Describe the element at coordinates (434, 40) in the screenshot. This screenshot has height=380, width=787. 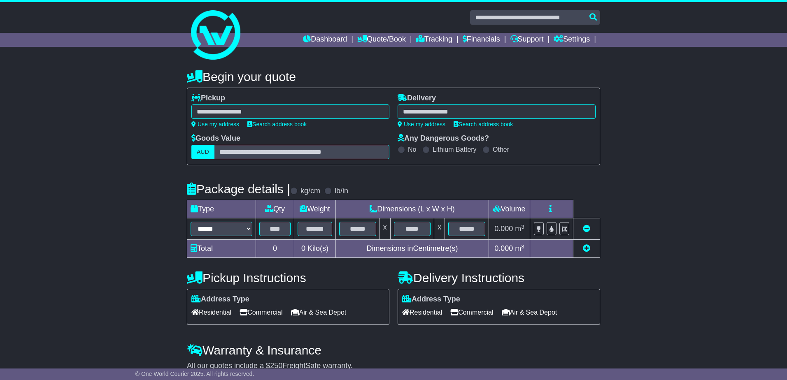
I see `a: Tracking` at that location.